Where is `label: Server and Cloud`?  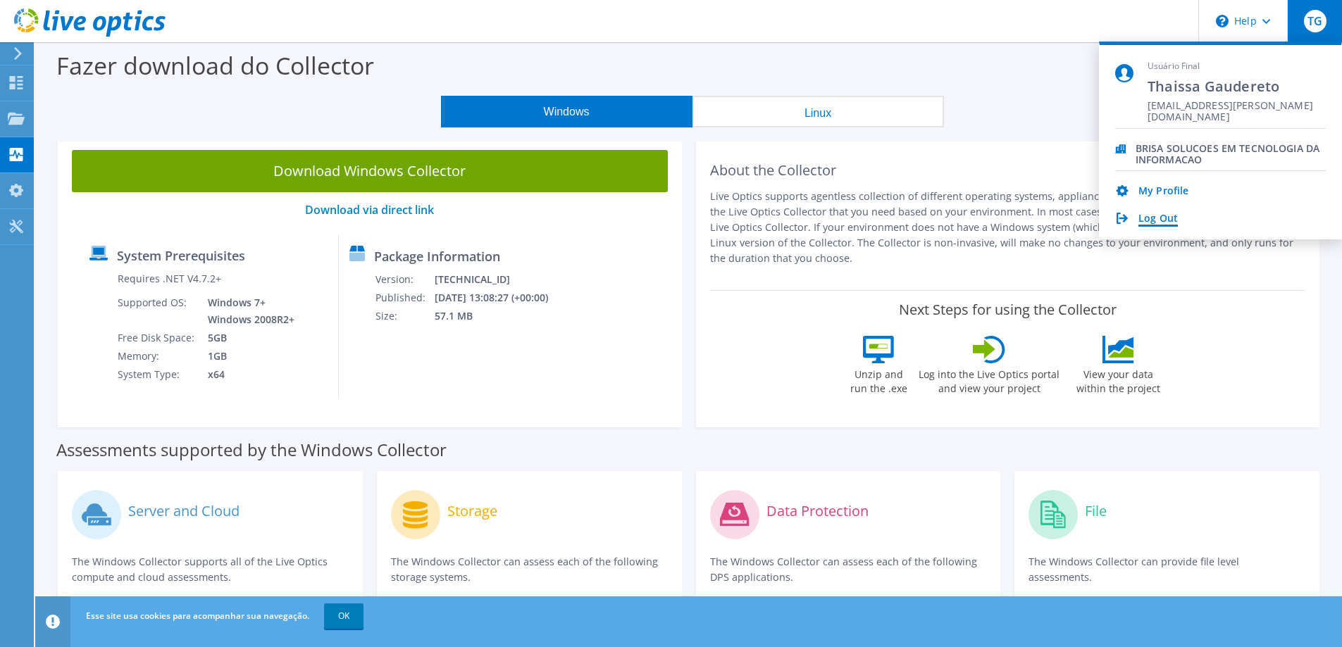 label: Server and Cloud is located at coordinates (184, 511).